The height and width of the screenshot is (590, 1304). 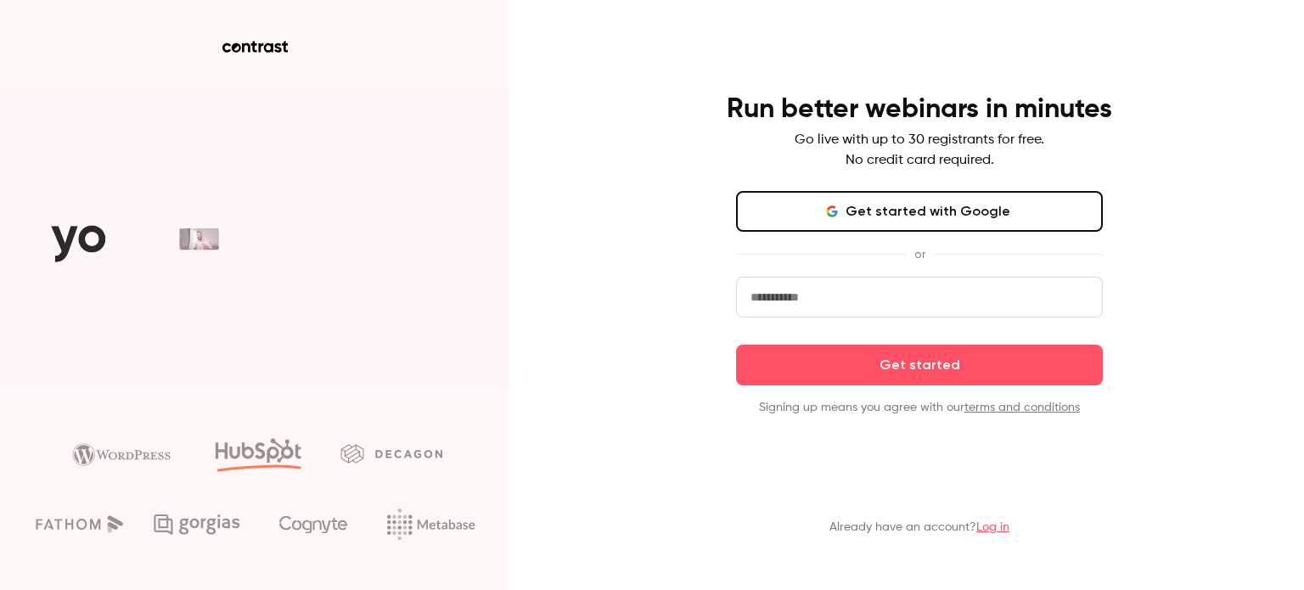 What do you see at coordinates (992, 527) in the screenshot?
I see `a: Log in` at bounding box center [992, 527].